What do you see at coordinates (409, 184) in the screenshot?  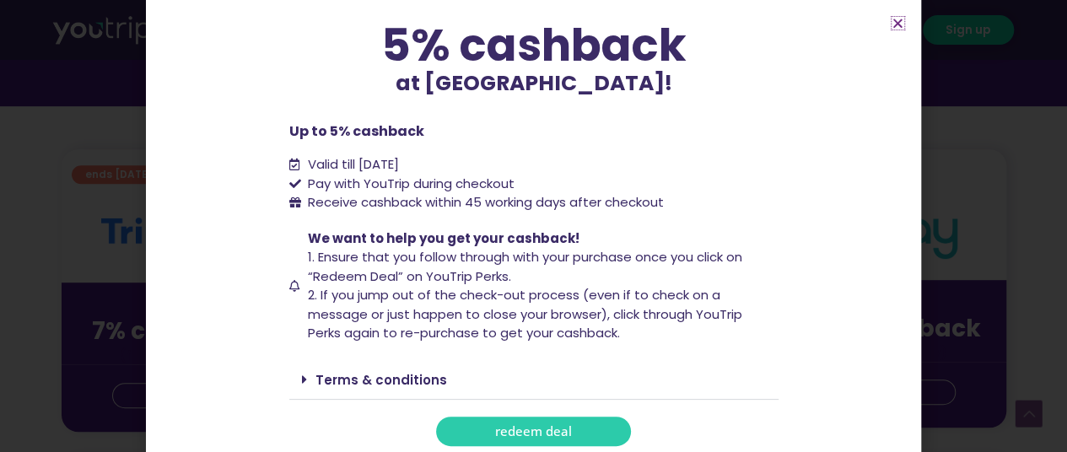 I see `span: Pay with YouTrip during checkout` at bounding box center [409, 184].